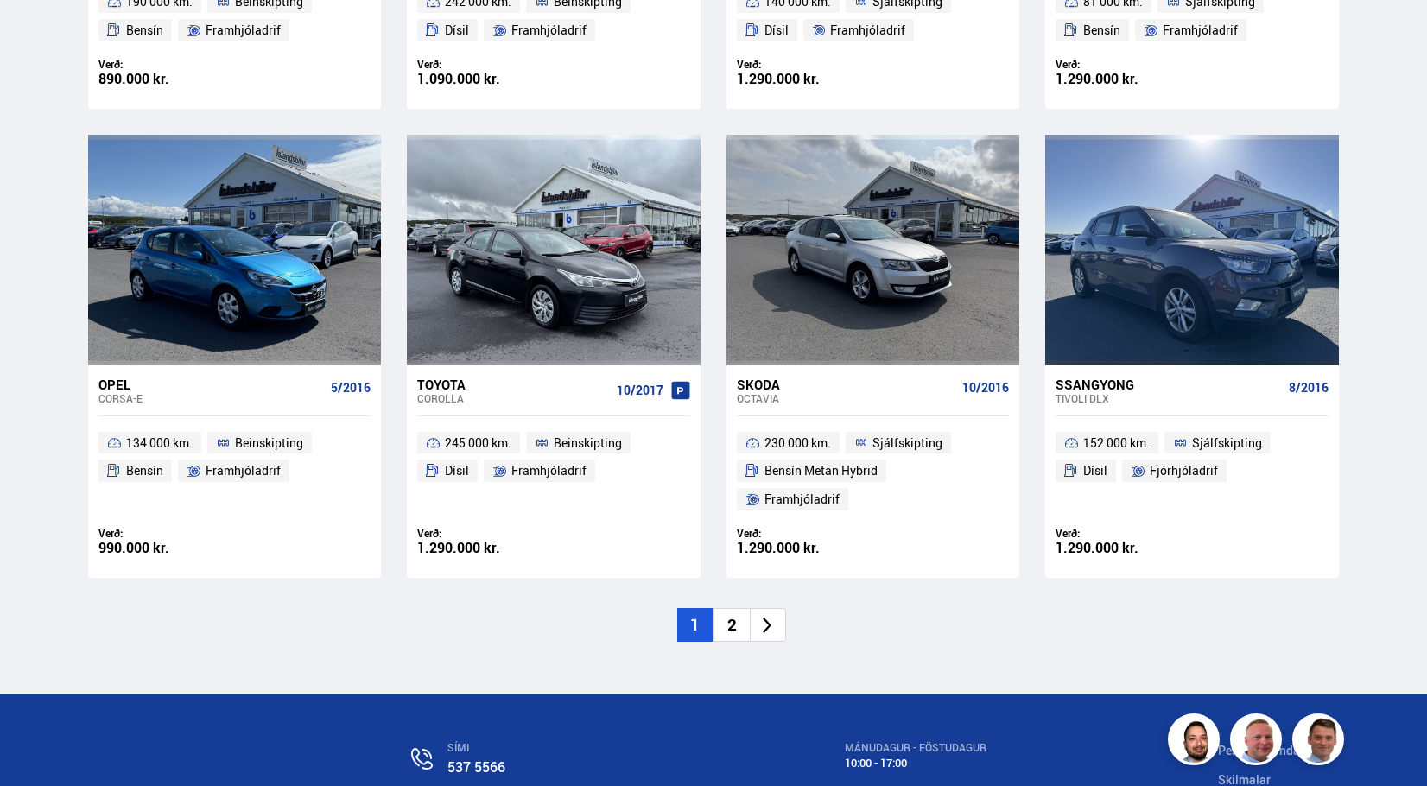  What do you see at coordinates (571, 748) in the screenshot?
I see `div: SÍMI` at bounding box center [571, 748].